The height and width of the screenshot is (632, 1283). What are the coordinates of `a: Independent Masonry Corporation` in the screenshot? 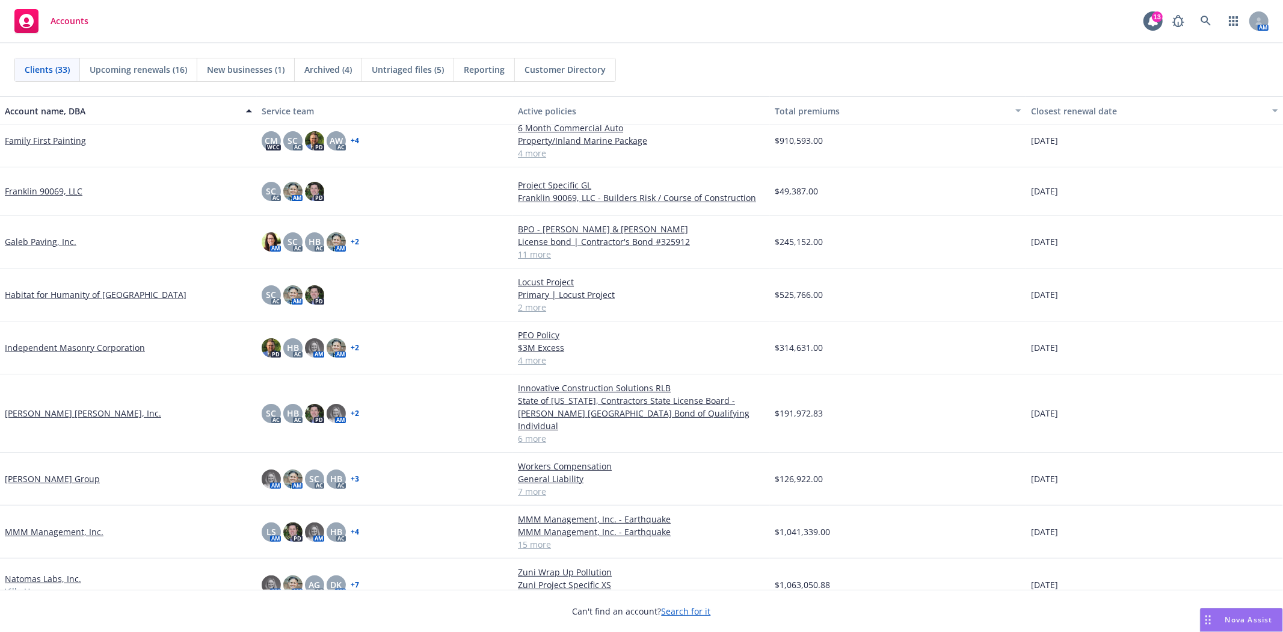 It's located at (75, 347).